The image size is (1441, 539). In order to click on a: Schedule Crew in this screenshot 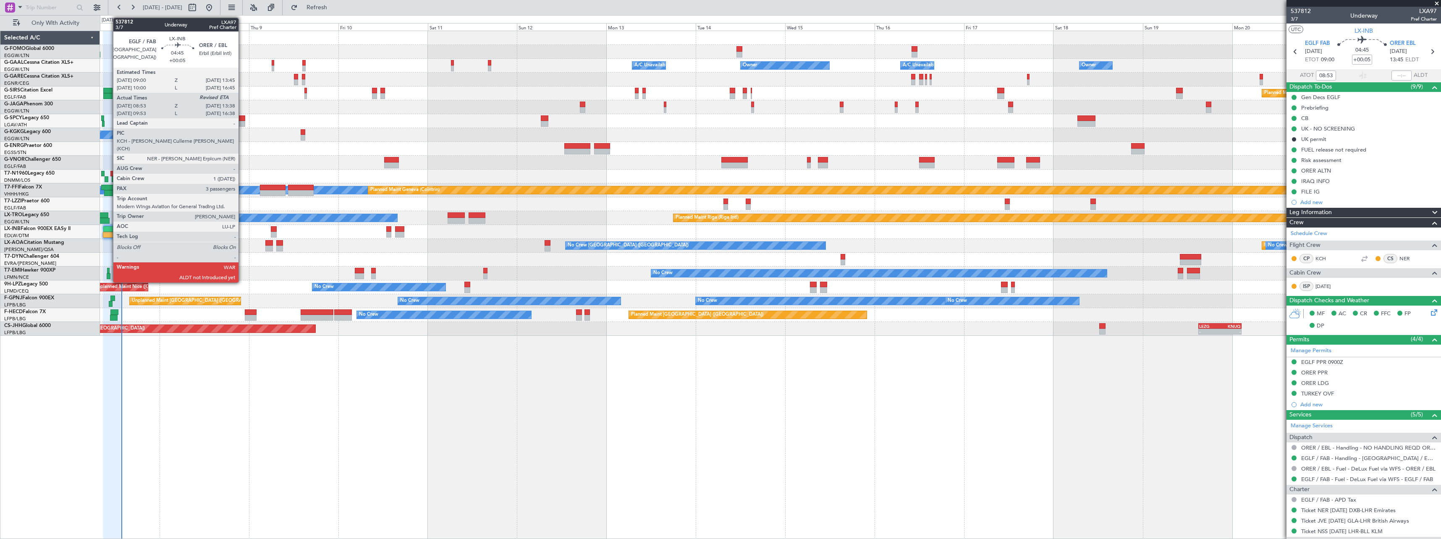, I will do `click(1309, 234)`.